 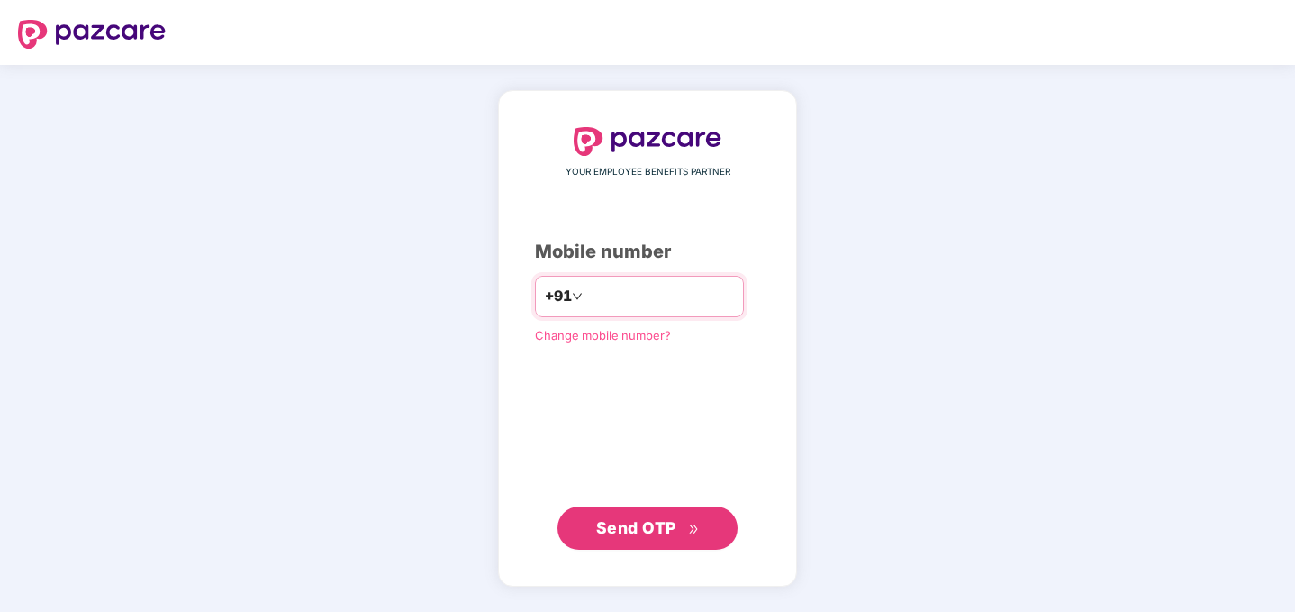 I want to click on button: Send OTPdouble-right, so click(x=648, y=528).